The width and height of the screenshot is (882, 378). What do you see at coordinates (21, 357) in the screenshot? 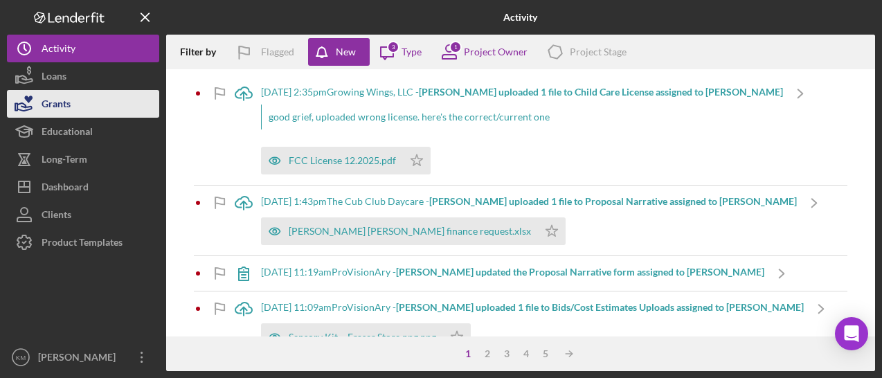
I see `text: KM` at bounding box center [21, 357].